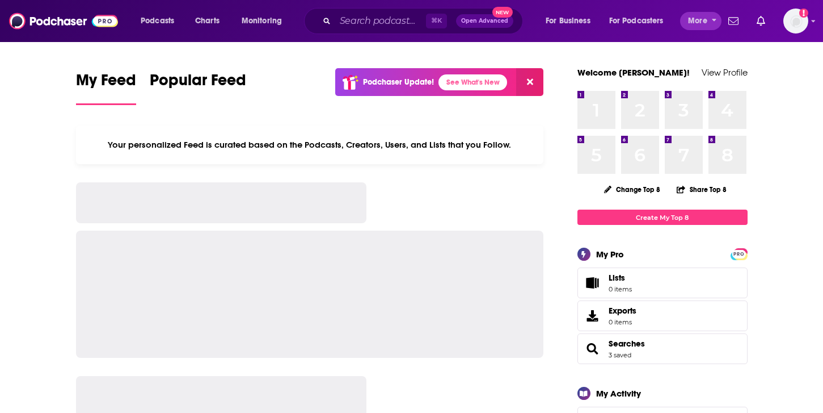 The height and width of the screenshot is (413, 823). I want to click on span: Logged in as mgehrig2, so click(796, 21).